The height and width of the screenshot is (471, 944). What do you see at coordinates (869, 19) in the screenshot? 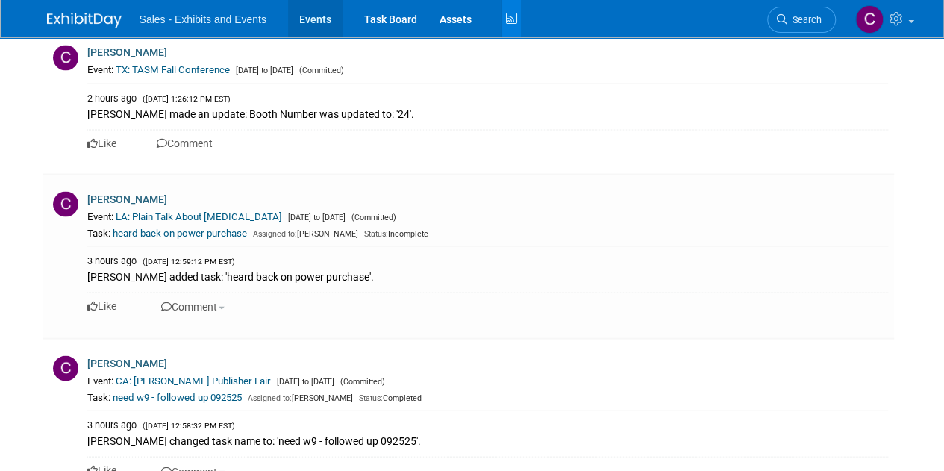
I see `img: Christine Lurz` at bounding box center [869, 19].